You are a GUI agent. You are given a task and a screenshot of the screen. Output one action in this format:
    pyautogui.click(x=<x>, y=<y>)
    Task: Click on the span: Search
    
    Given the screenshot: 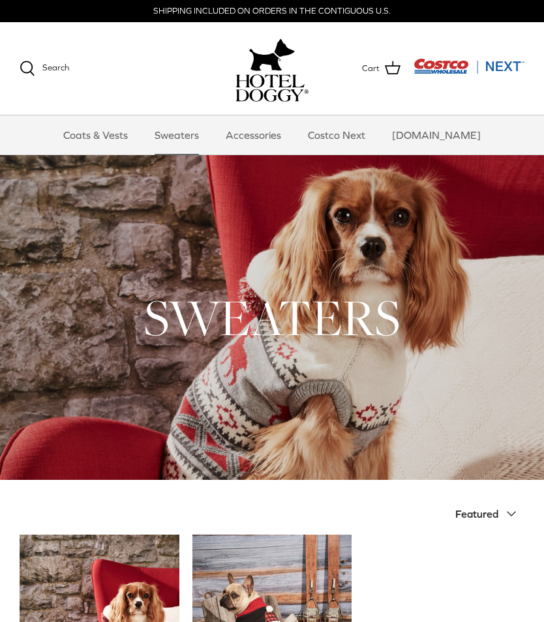 What is the action you would take?
    pyautogui.click(x=55, y=67)
    